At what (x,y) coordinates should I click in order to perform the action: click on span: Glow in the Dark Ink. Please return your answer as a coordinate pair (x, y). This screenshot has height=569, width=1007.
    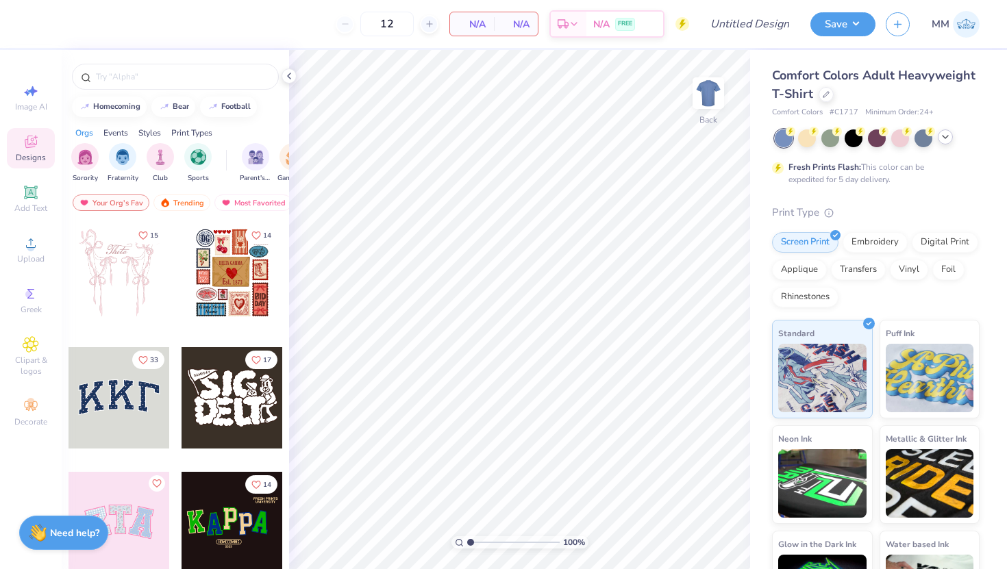
    Looking at the image, I should click on (817, 544).